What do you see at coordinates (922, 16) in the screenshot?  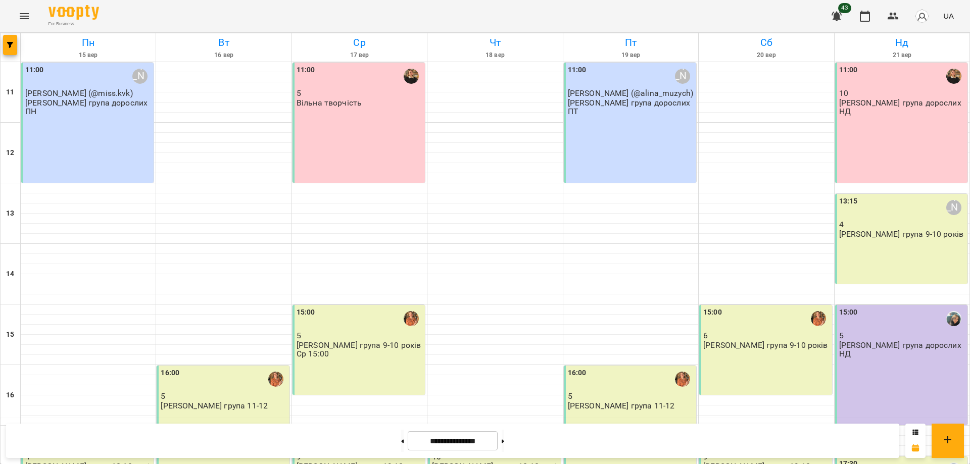 I see `img: avatar_s.png` at bounding box center [922, 16].